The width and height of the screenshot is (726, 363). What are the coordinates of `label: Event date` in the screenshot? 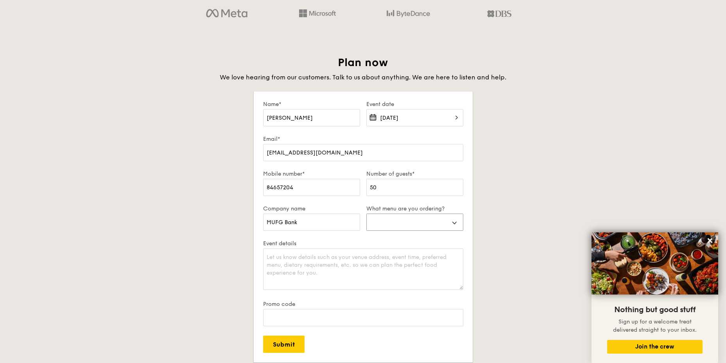 It's located at (415, 104).